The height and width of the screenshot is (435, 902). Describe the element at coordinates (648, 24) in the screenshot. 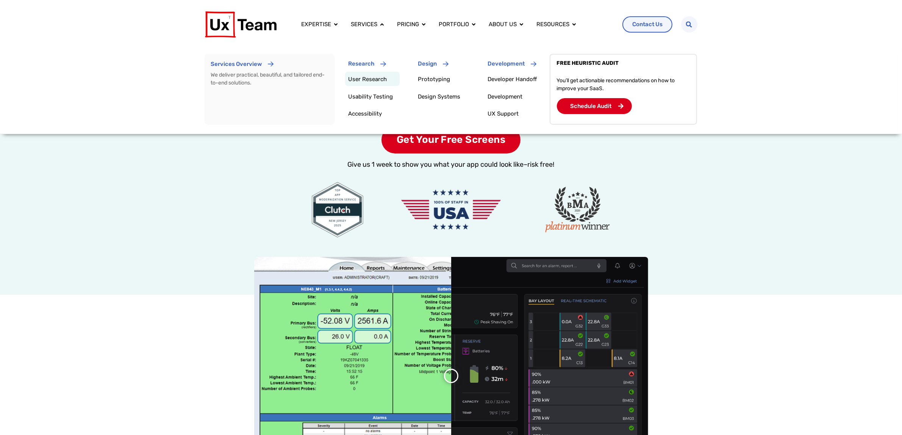

I see `span: Contact Us` at that location.